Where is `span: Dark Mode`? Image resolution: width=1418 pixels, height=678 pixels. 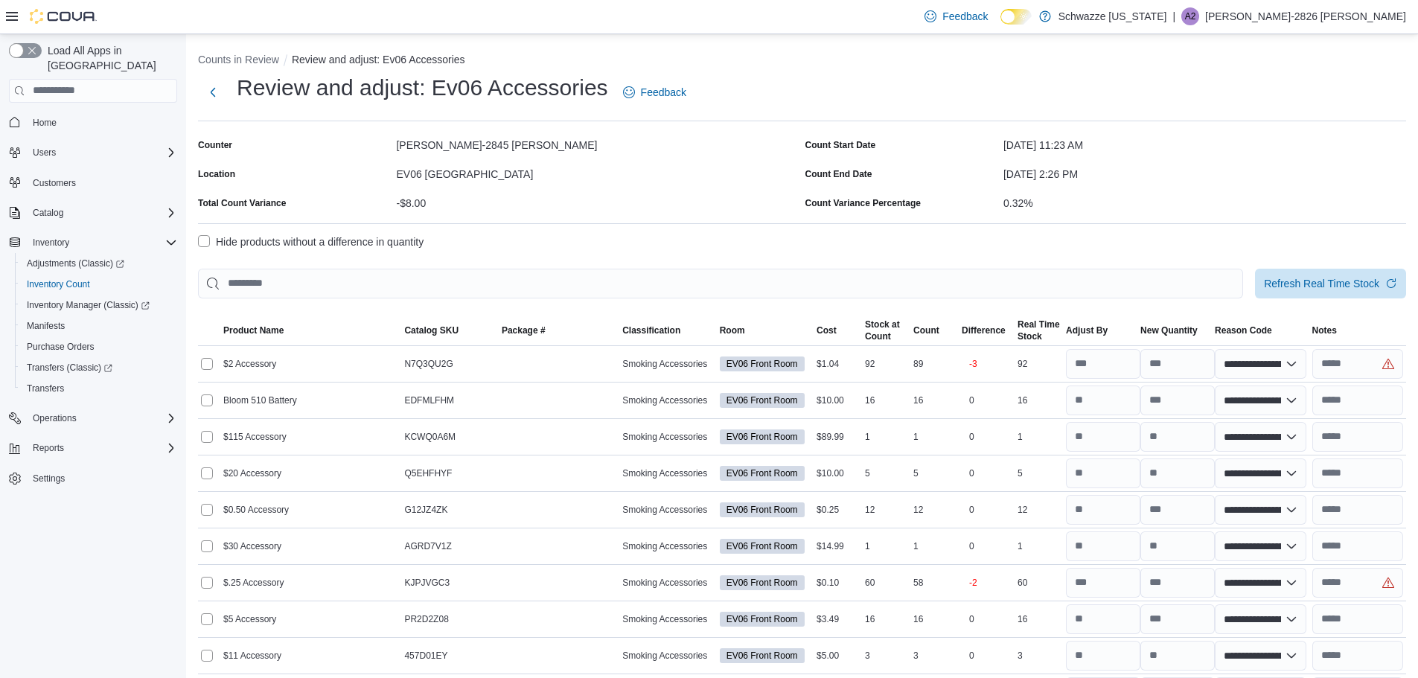
span: Dark Mode is located at coordinates (1001, 25).